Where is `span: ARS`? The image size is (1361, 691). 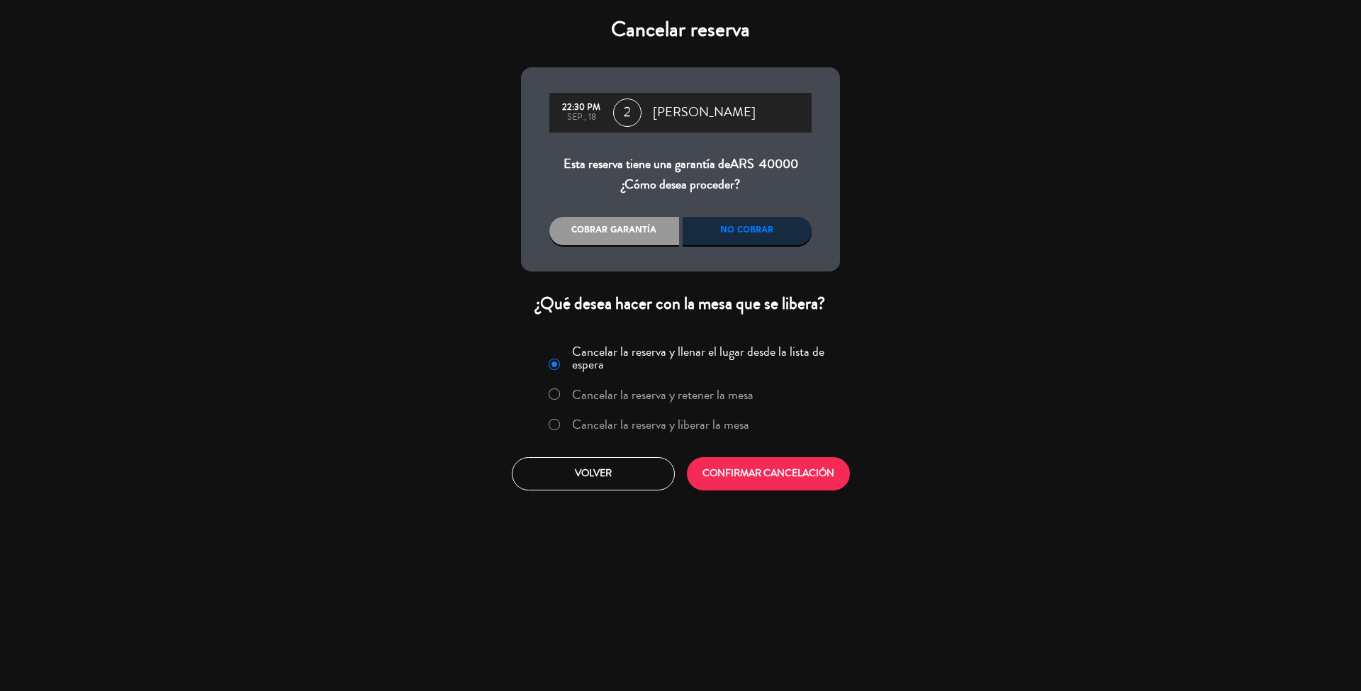 span: ARS is located at coordinates (742, 164).